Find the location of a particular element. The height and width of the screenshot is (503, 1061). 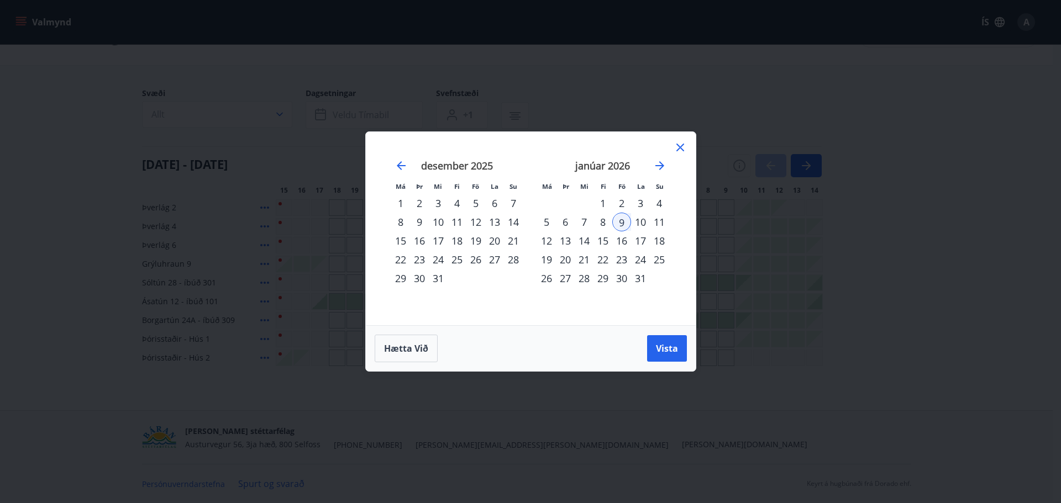

div: 19 is located at coordinates (476, 241).